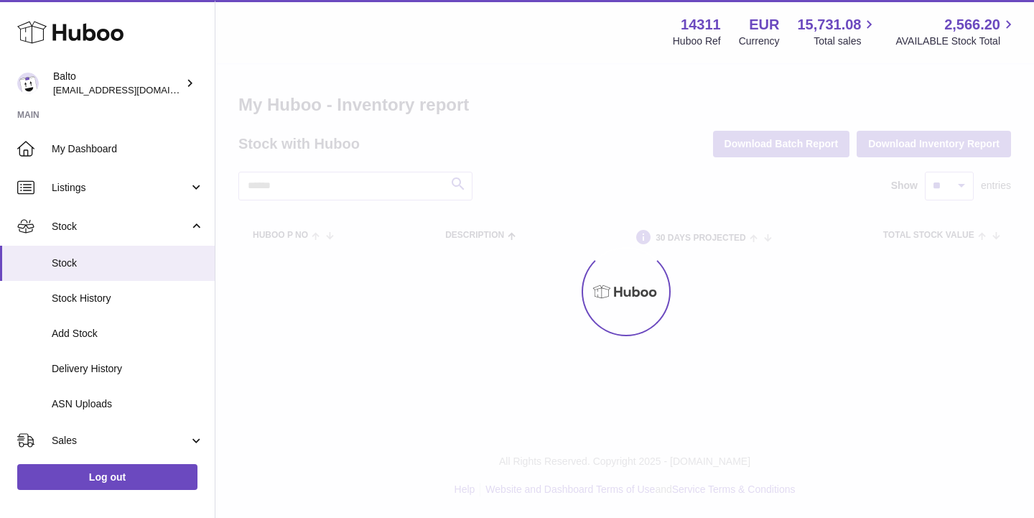  What do you see at coordinates (128, 298) in the screenshot?
I see `span: Stock History` at bounding box center [128, 298].